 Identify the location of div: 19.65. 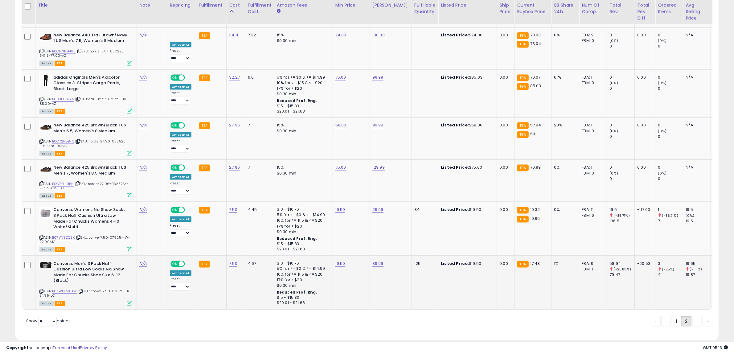
(698, 263).